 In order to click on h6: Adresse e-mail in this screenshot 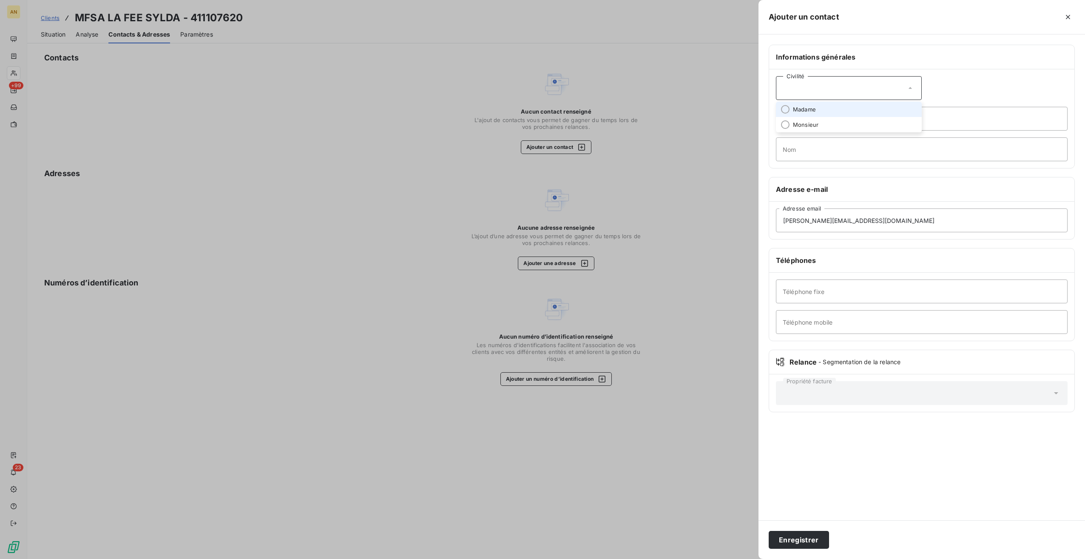, I will do `click(922, 189)`.